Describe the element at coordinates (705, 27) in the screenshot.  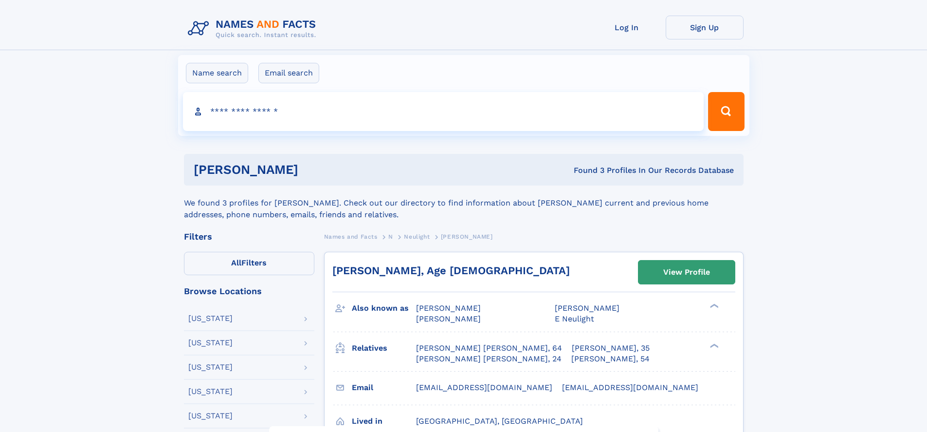
I see `a: Sign Up` at that location.